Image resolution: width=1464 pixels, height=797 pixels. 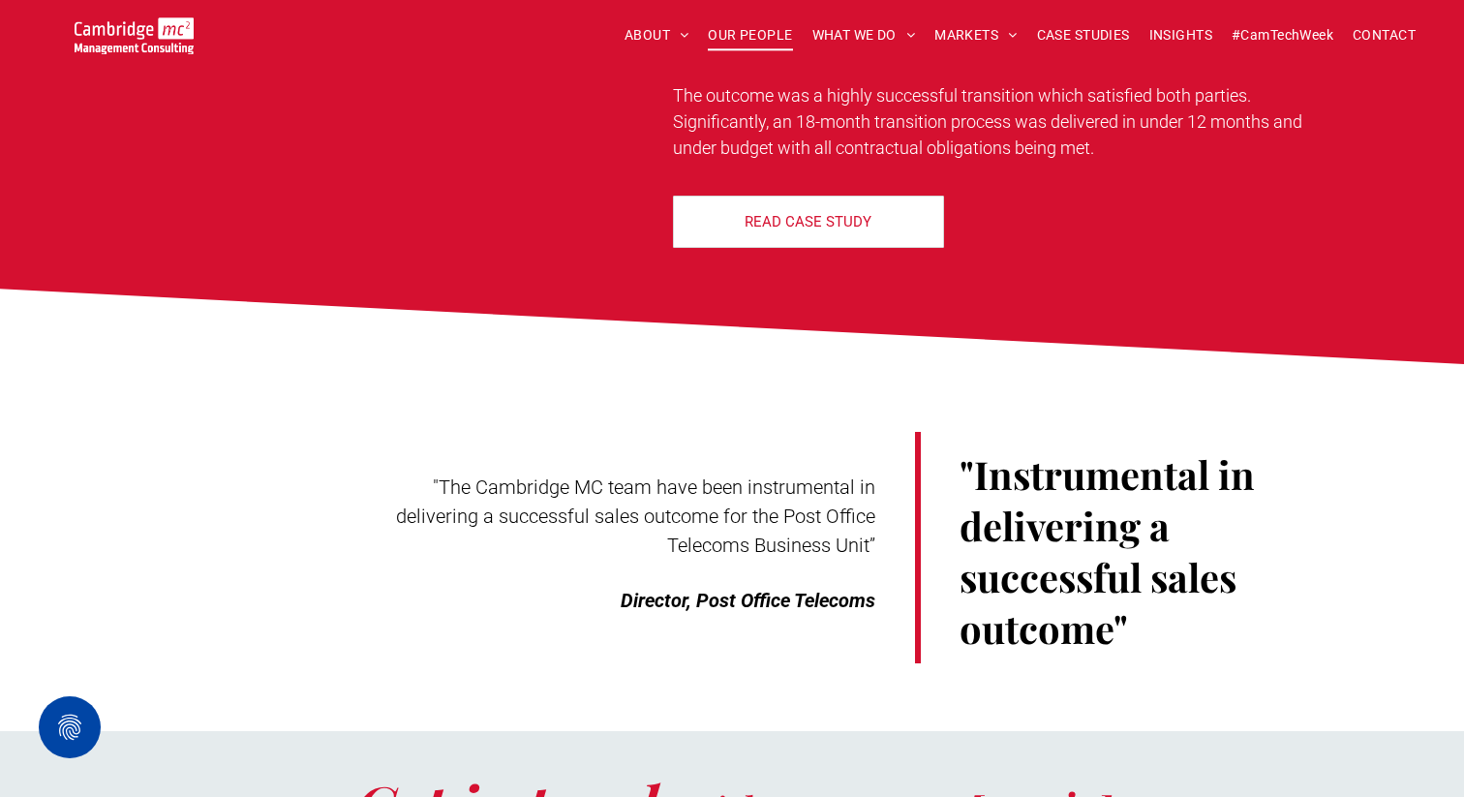 What do you see at coordinates (864, 35) in the screenshot?
I see `a: WHAT WE DO` at bounding box center [864, 35].